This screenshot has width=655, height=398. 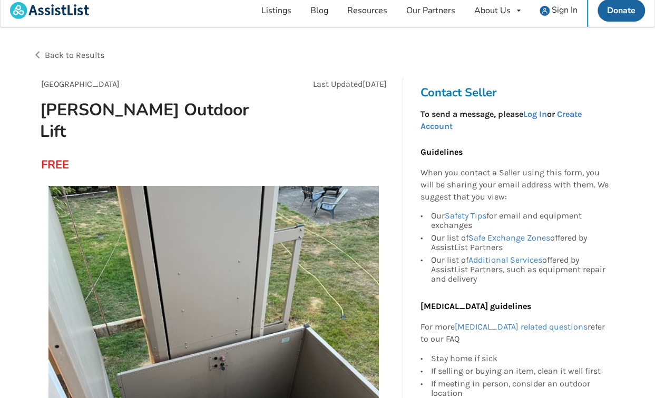 I want to click on span: Sign In, so click(x=564, y=10).